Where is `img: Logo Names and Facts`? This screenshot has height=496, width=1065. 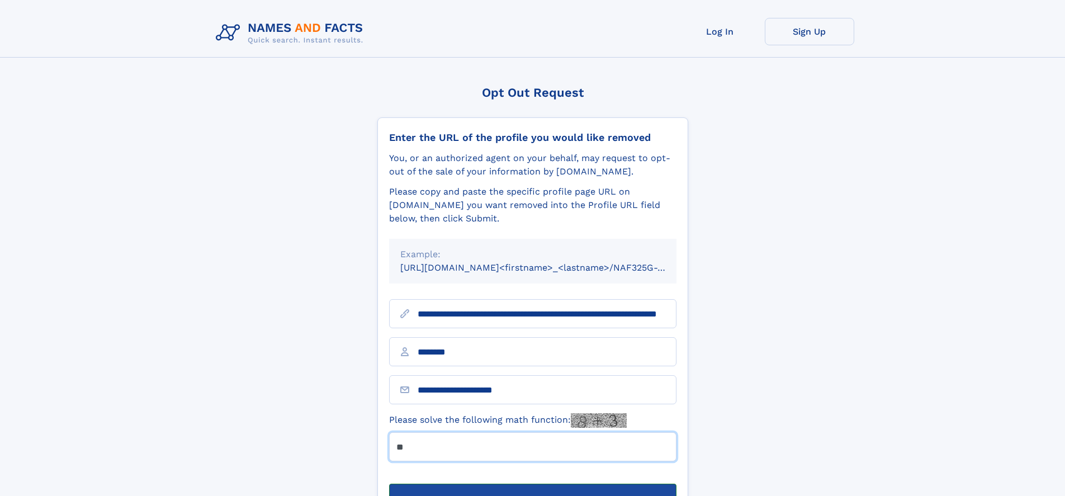
img: Logo Names and Facts is located at coordinates (292, 33).